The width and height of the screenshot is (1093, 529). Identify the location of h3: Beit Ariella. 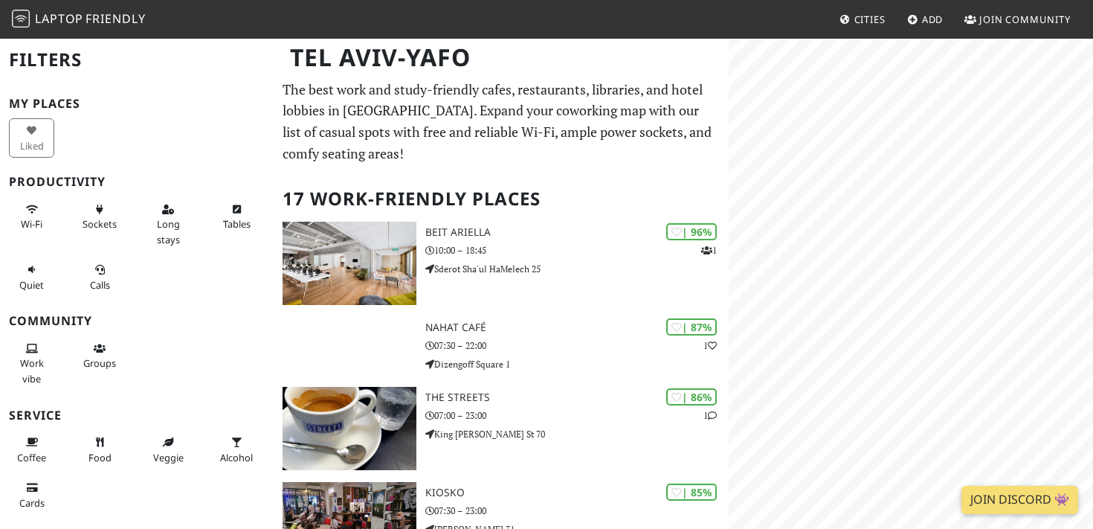
(577, 232).